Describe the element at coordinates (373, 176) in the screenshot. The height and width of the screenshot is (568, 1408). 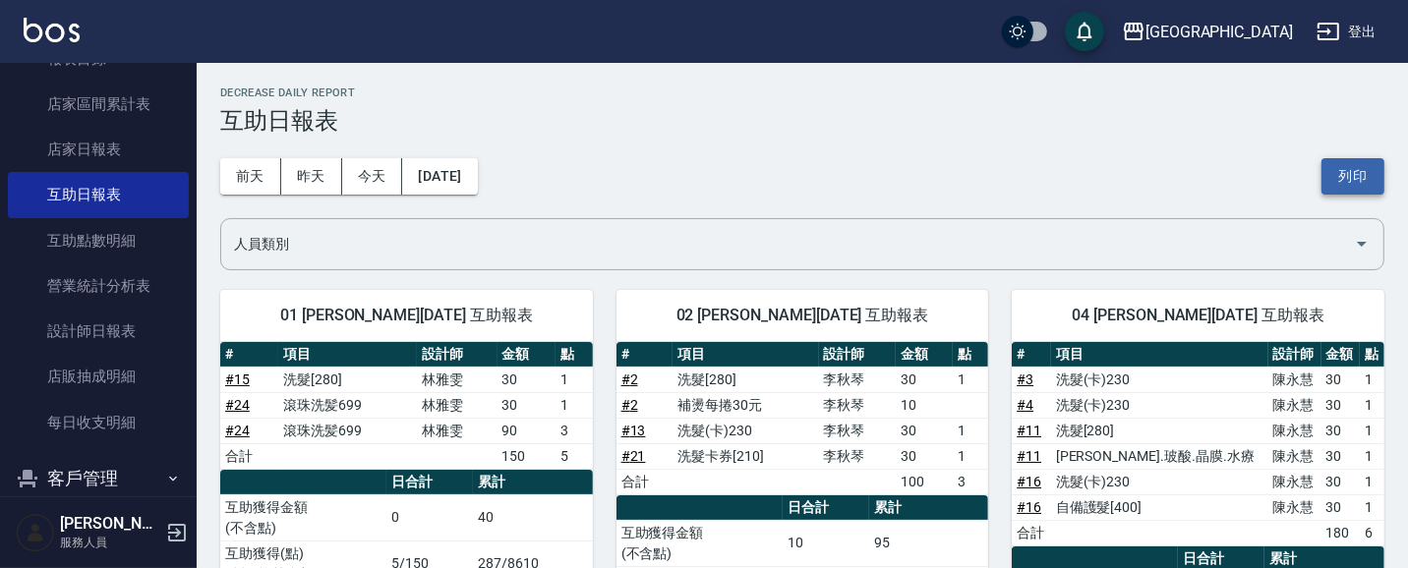
I see `button: 今天` at that location.